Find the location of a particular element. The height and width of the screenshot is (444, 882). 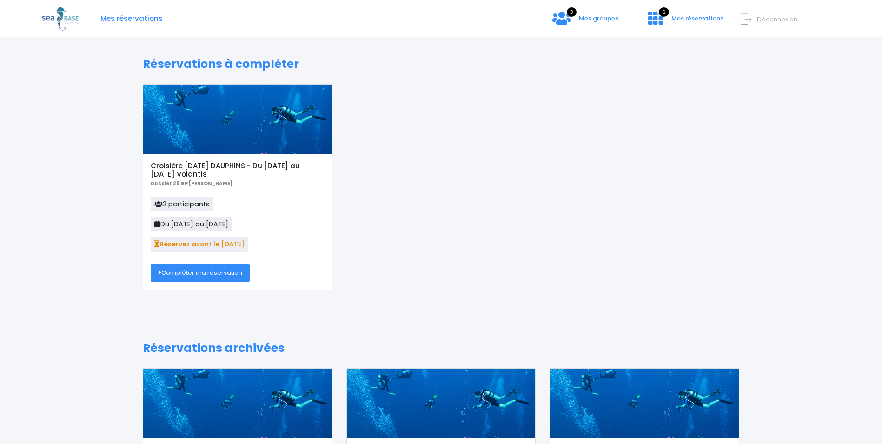

h1: Réservations archivées is located at coordinates (441, 348).